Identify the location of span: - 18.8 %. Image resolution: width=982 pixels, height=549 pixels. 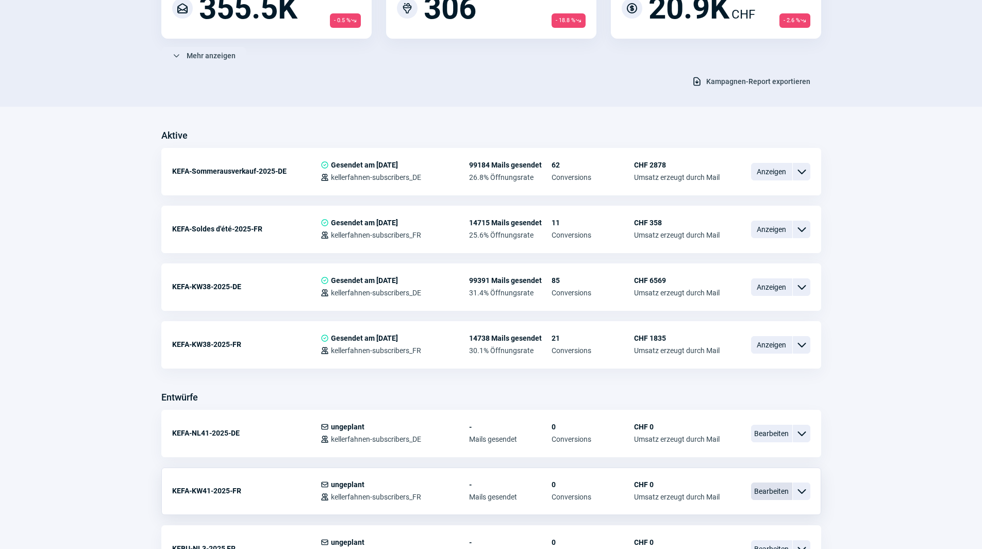
(568, 21).